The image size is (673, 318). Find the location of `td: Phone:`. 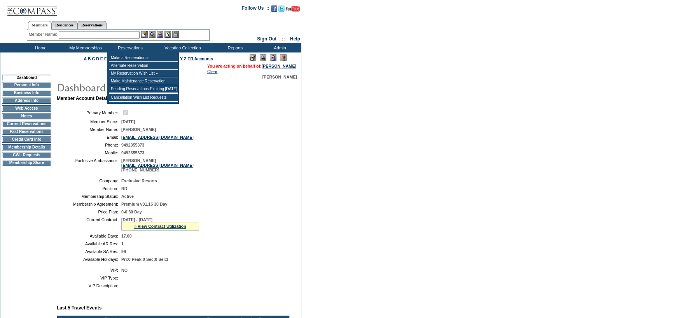

td: Phone: is located at coordinates (89, 145).